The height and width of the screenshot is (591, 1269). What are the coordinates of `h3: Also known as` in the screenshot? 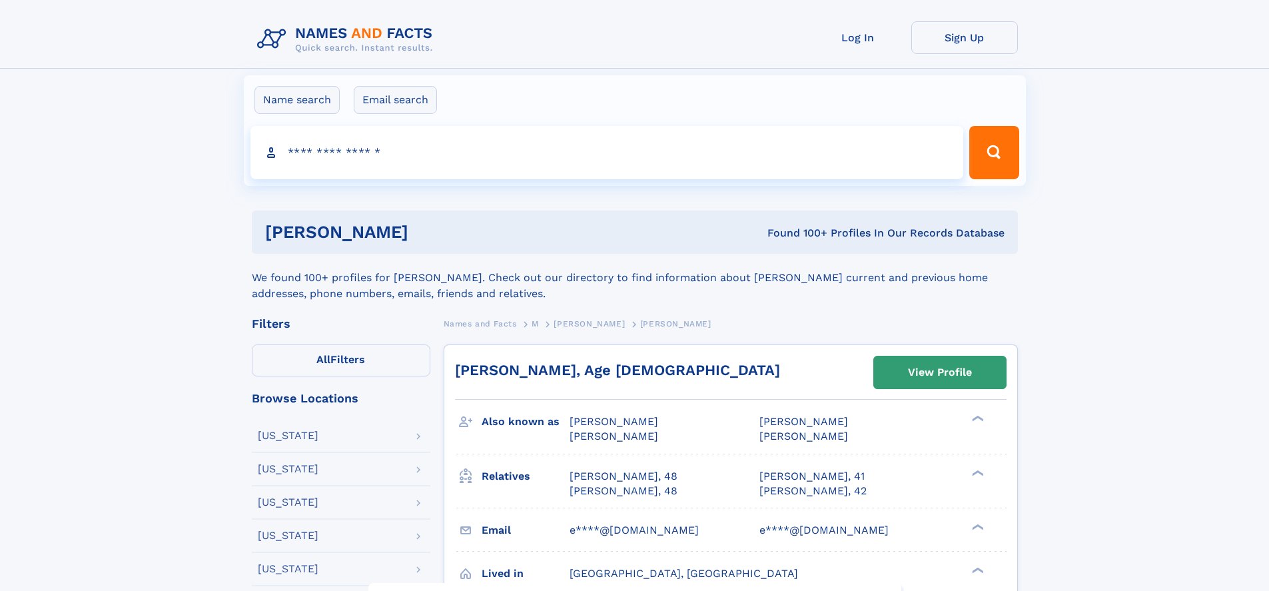 It's located at (525, 422).